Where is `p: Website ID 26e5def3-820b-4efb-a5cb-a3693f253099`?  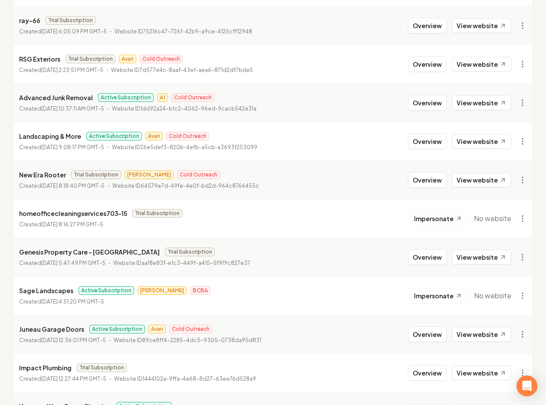
p: Website ID 26e5def3-820b-4efb-a5cb-a3693f253099 is located at coordinates (184, 147).